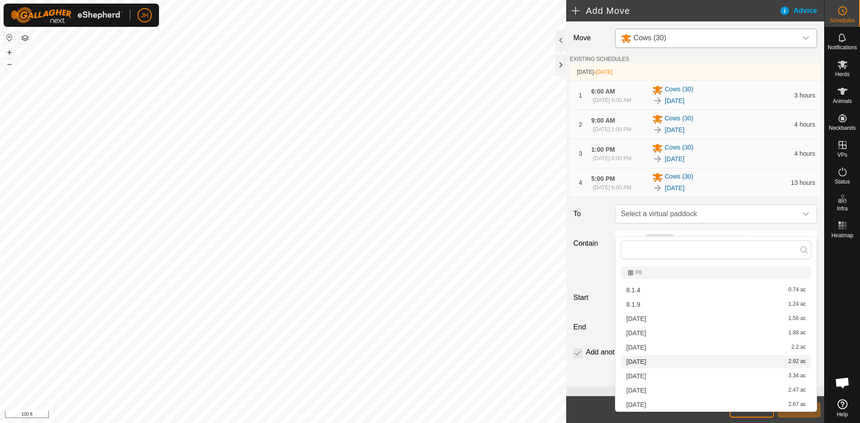 The height and width of the screenshot is (423, 860). I want to click on span: 4, so click(580, 183).